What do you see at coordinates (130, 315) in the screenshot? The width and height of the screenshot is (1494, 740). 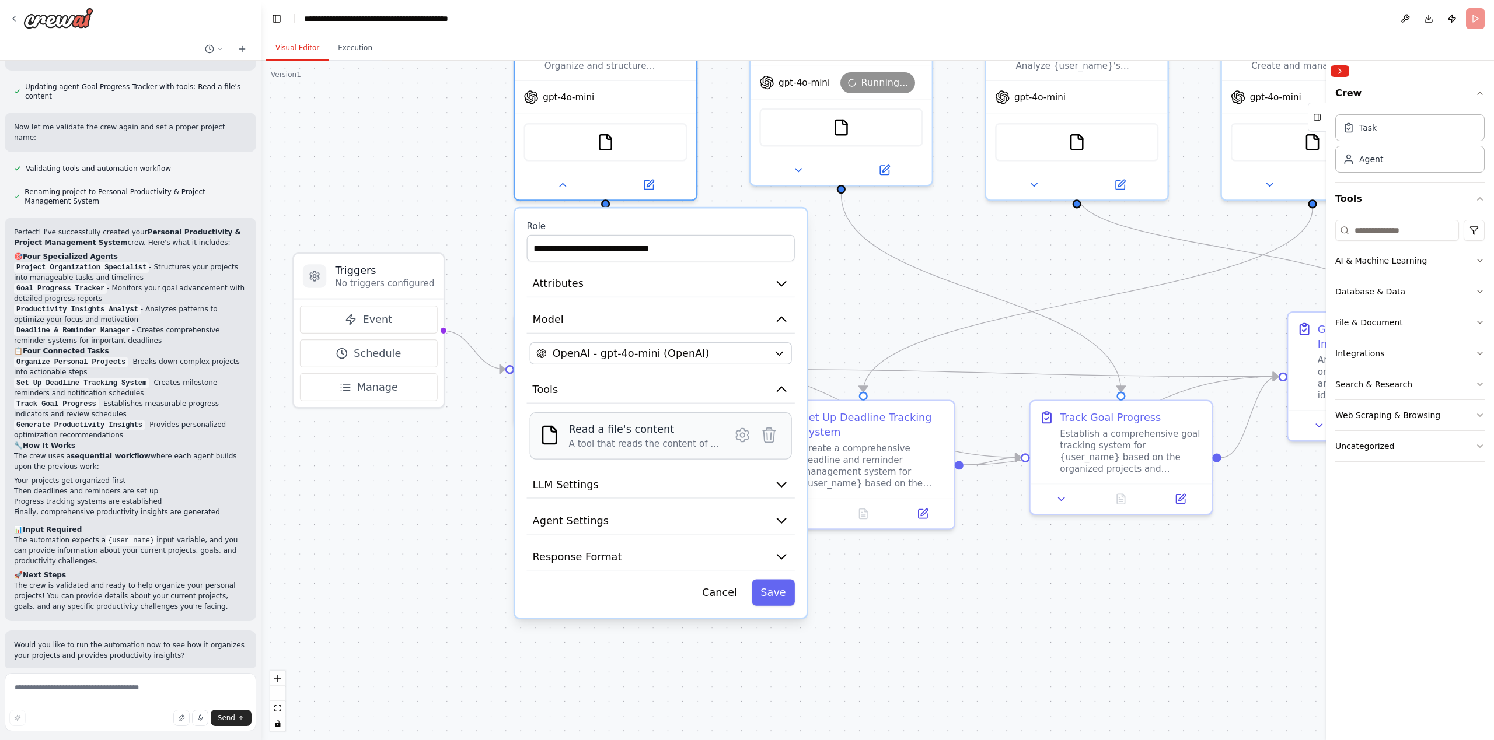 I see `li: - Analyzes patterns to optimize your focus and motivation` at bounding box center [130, 315].